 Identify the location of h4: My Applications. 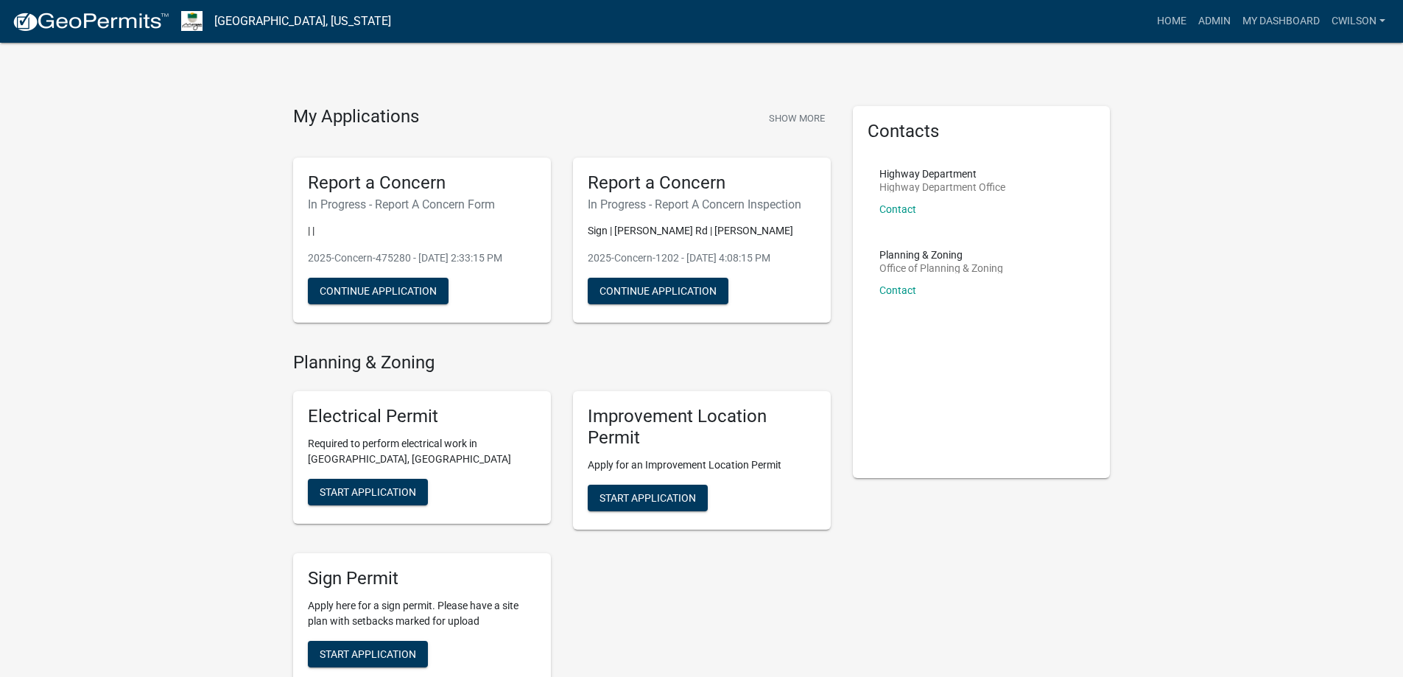
(356, 117).